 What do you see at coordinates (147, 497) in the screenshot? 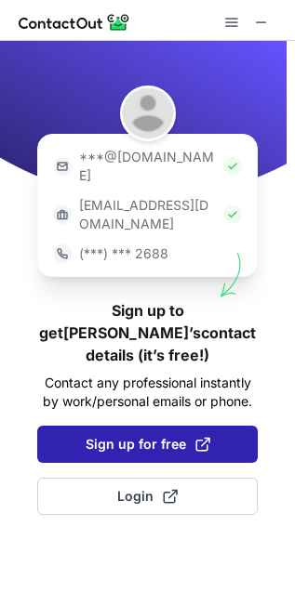
I see `span: Login` at bounding box center [147, 497].